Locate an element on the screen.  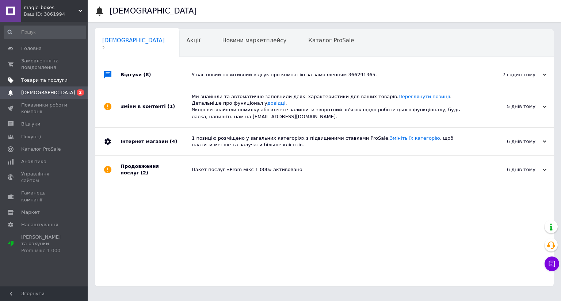
div: Пакет послуг «Prom мікс 1 000» активовано is located at coordinates (332, 170).